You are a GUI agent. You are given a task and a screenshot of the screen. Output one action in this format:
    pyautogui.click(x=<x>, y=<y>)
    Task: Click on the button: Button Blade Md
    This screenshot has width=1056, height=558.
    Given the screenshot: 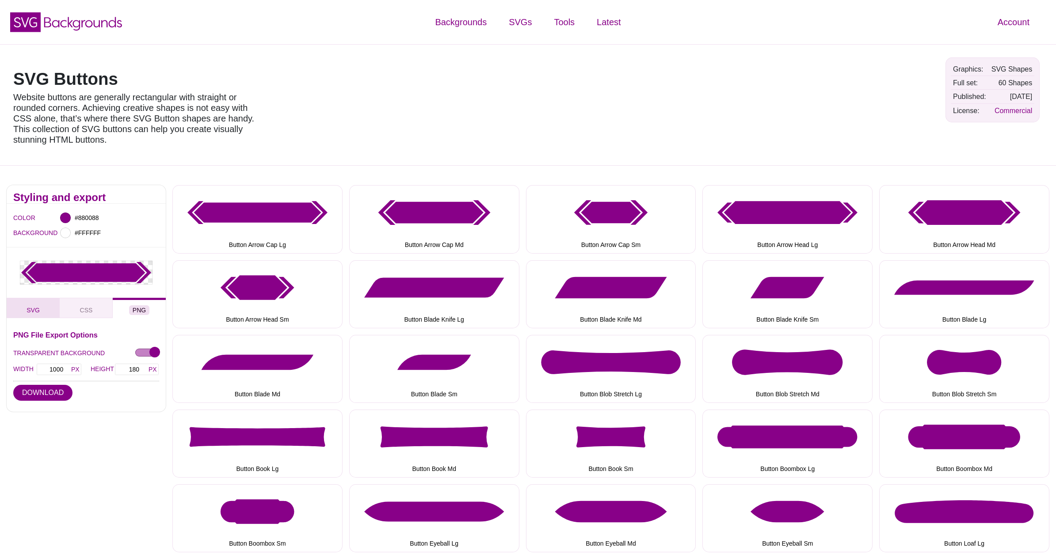 What is the action you would take?
    pyautogui.click(x=257, y=369)
    